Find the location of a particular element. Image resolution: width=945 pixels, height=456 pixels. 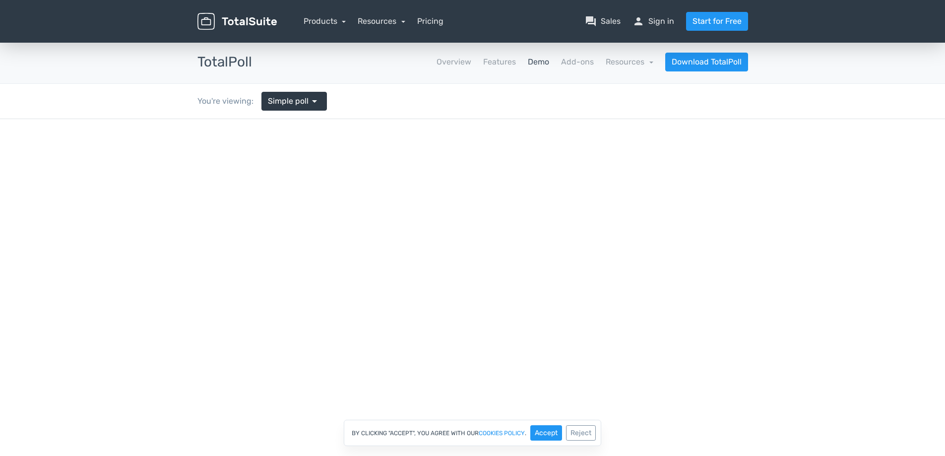

a: Download TotalPoll is located at coordinates (706, 62).